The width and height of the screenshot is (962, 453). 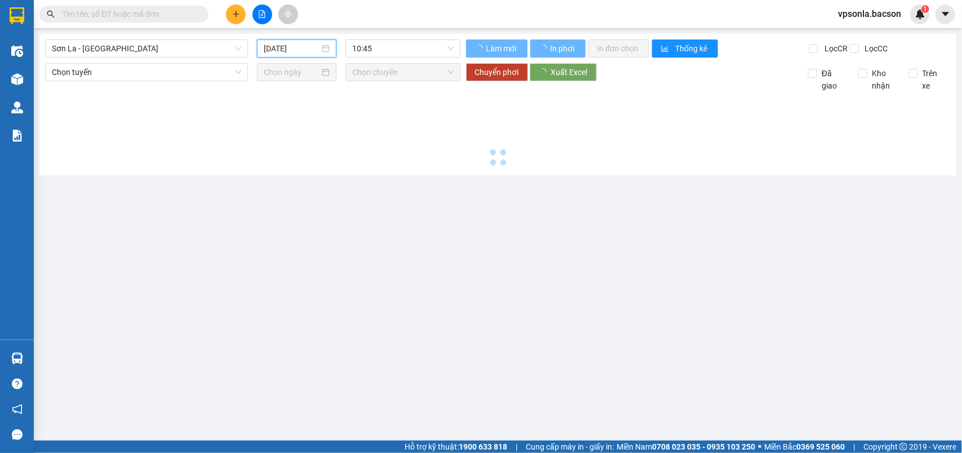 What do you see at coordinates (236, 14) in the screenshot?
I see `button: plus` at bounding box center [236, 14].